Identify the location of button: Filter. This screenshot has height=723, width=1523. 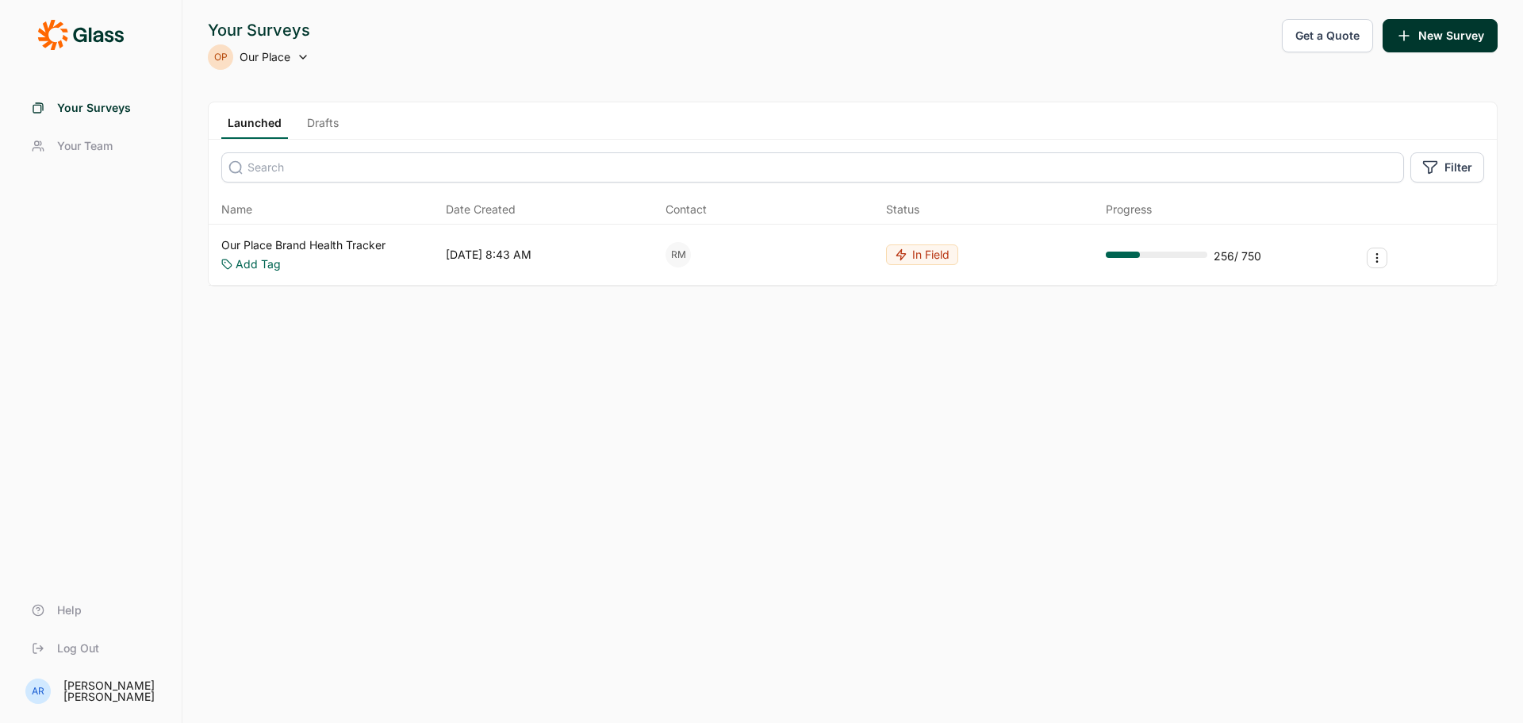
(1447, 167).